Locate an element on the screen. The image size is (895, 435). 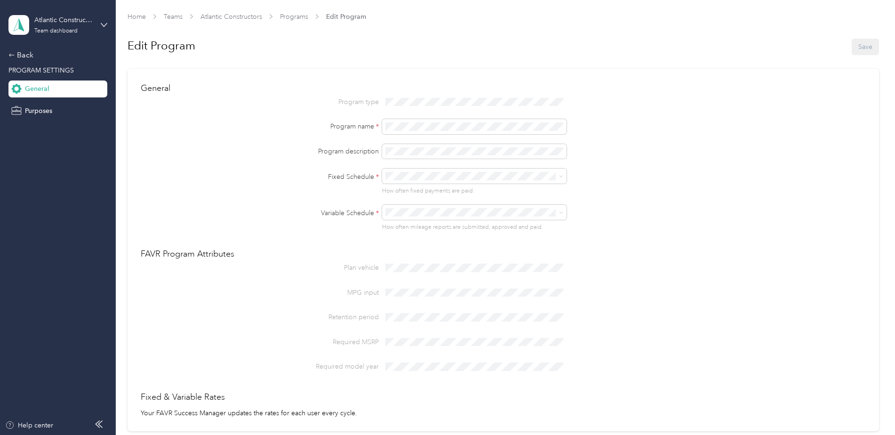
a: Atlantic Constructors is located at coordinates (231, 16).